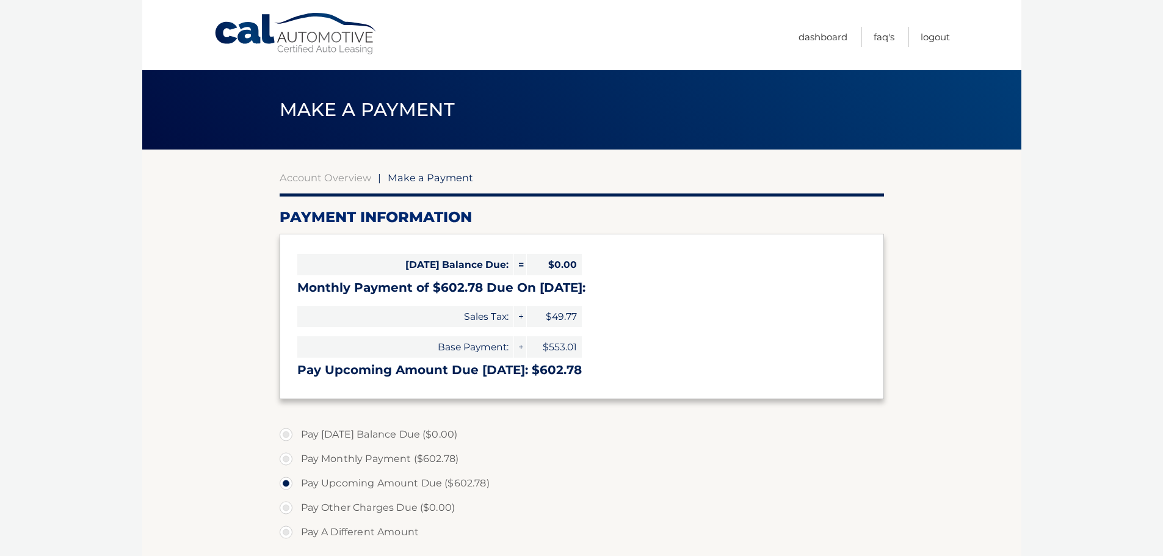  I want to click on span: $0.00, so click(554, 264).